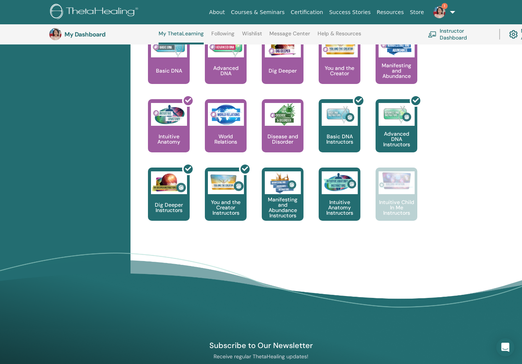 The height and width of the screenshot is (364, 522). I want to click on img: You and the Creator, so click(340, 45).